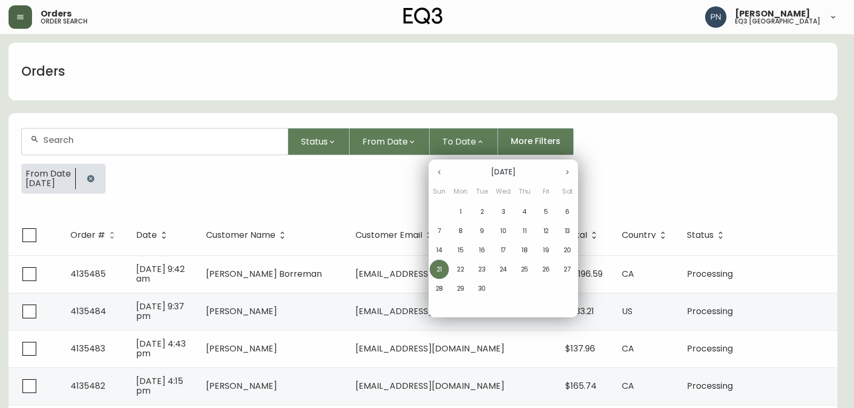 The width and height of the screenshot is (854, 408). I want to click on button: 22, so click(460, 269).